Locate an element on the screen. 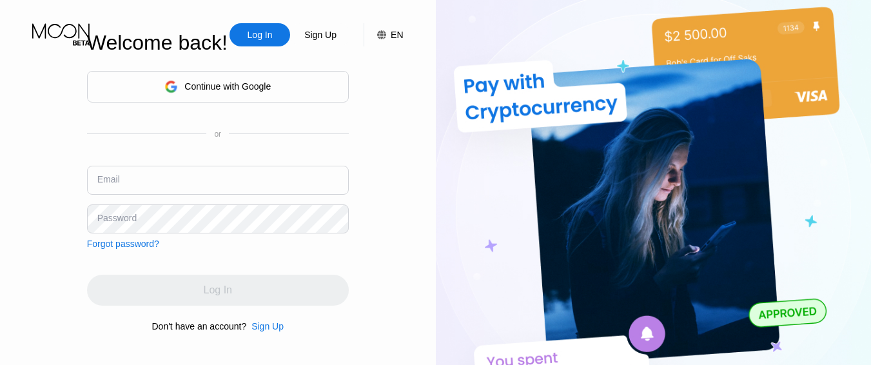  div: Password is located at coordinates (117, 218).